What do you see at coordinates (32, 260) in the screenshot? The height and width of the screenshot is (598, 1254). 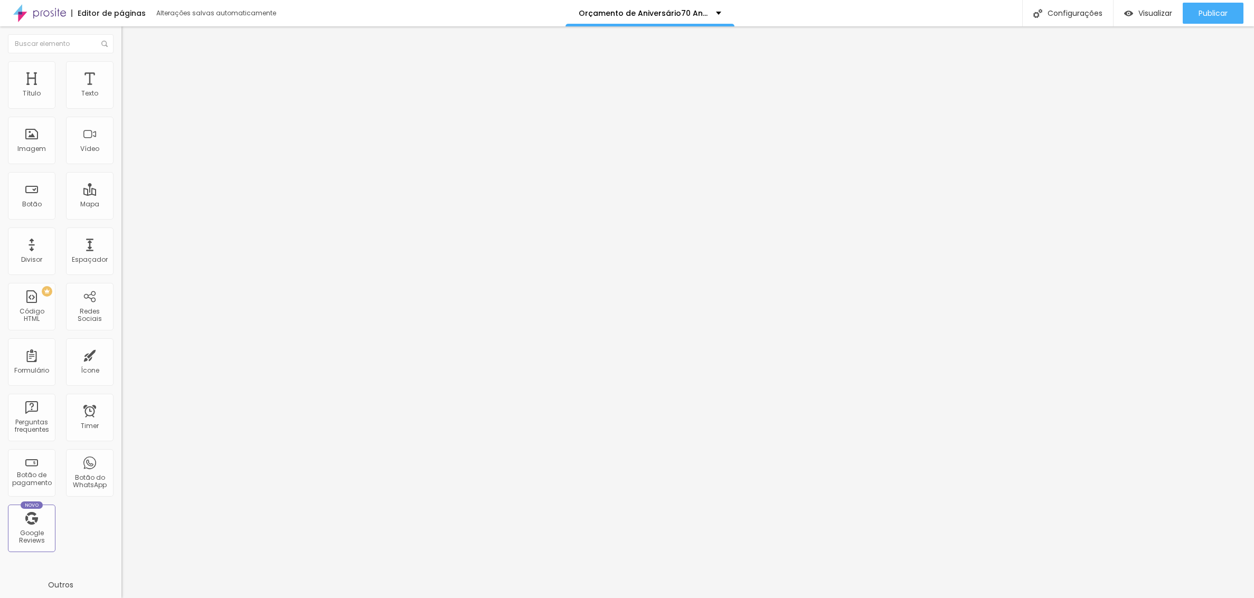 I see `div: Divisor` at bounding box center [32, 260].